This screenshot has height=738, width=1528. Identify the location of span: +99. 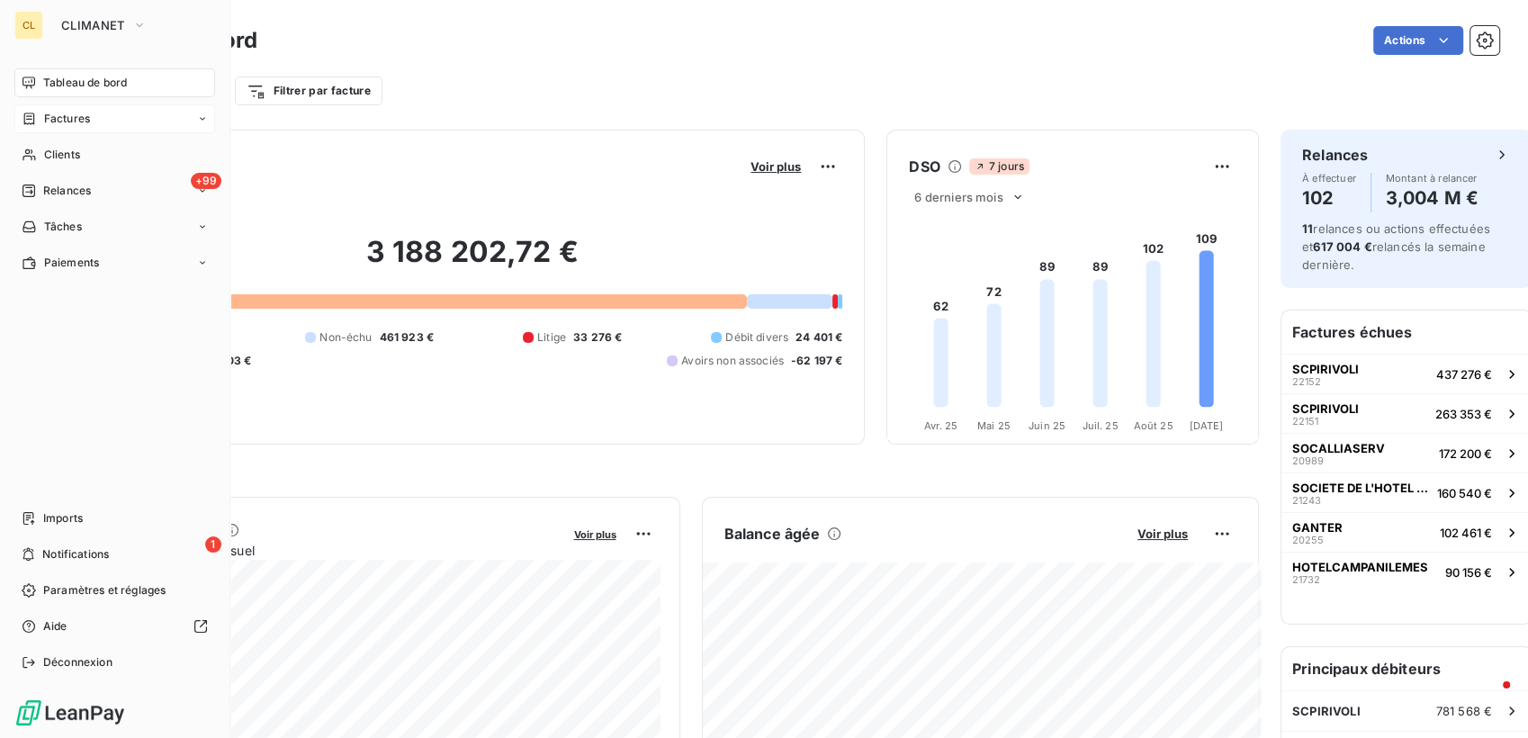
(206, 181).